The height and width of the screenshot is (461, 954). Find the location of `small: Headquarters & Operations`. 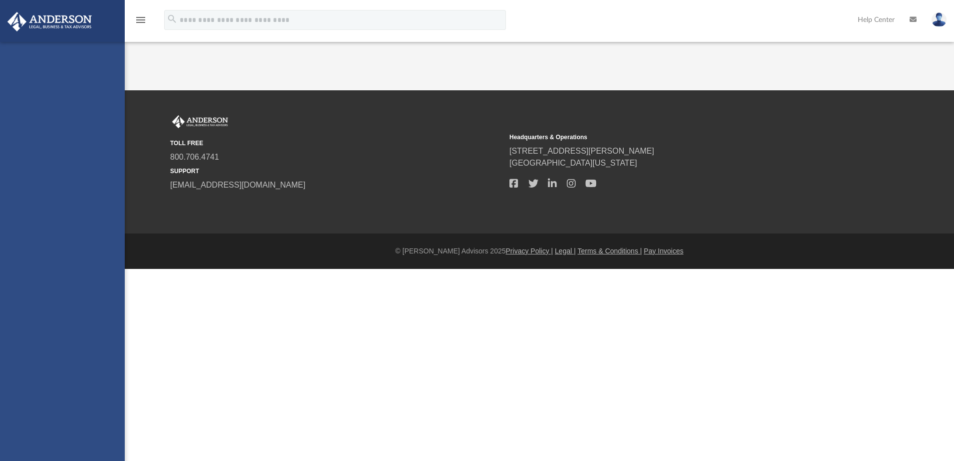

small: Headquarters & Operations is located at coordinates (676, 137).